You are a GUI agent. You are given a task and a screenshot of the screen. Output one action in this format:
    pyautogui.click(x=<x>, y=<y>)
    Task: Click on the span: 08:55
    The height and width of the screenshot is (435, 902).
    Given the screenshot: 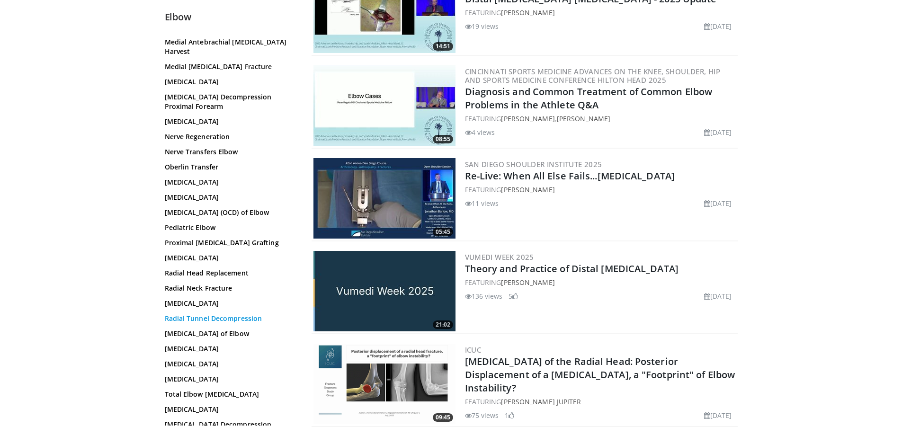 What is the action you would take?
    pyautogui.click(x=443, y=139)
    